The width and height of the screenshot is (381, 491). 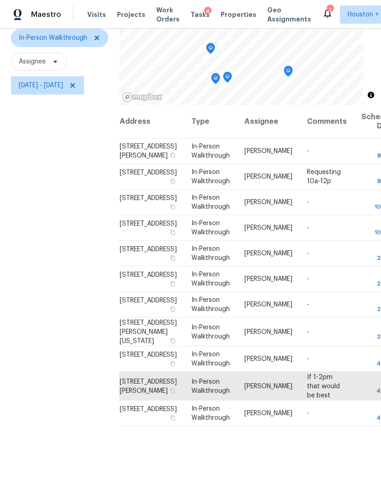 What do you see at coordinates (289, 15) in the screenshot?
I see `span: Geo Assignments` at bounding box center [289, 15].